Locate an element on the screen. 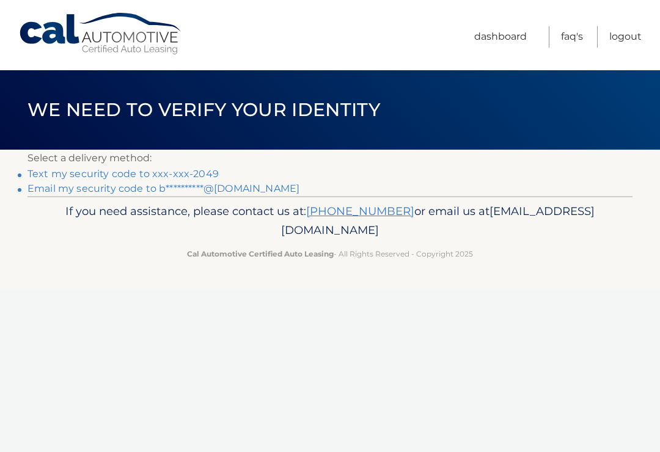 Image resolution: width=660 pixels, height=452 pixels. a: Cal Automotive is located at coordinates (101, 34).